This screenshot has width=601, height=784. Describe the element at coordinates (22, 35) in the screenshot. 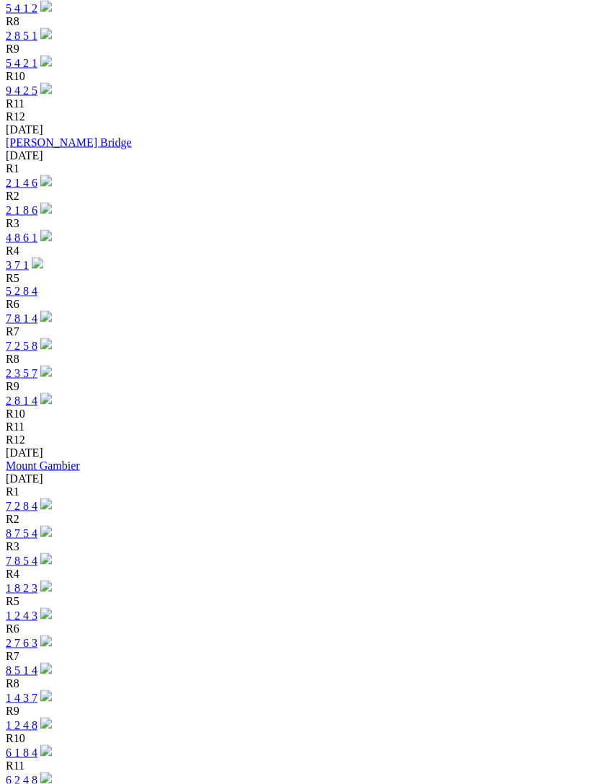

I see `a: 2 8 5 1` at that location.